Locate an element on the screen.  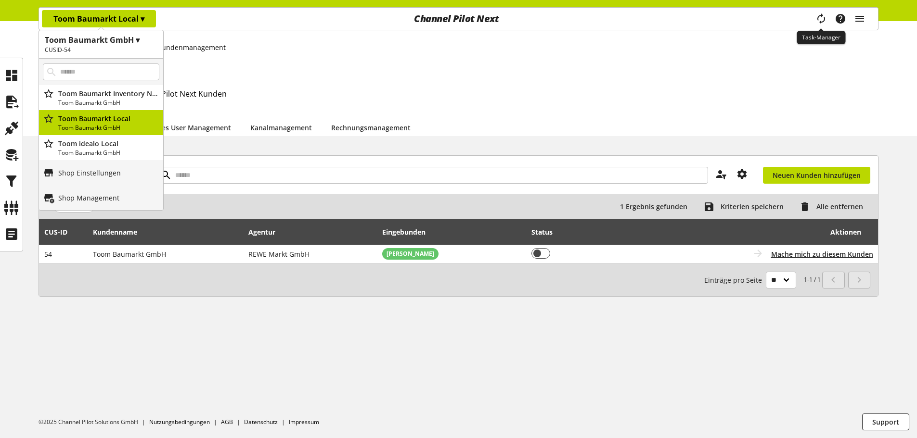
span: Alle entfernen is located at coordinates (839, 206).